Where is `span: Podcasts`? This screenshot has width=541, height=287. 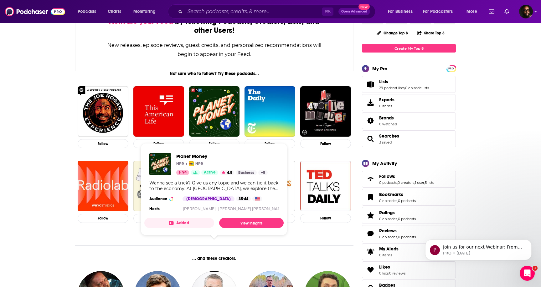 span: Podcasts is located at coordinates (87, 12).